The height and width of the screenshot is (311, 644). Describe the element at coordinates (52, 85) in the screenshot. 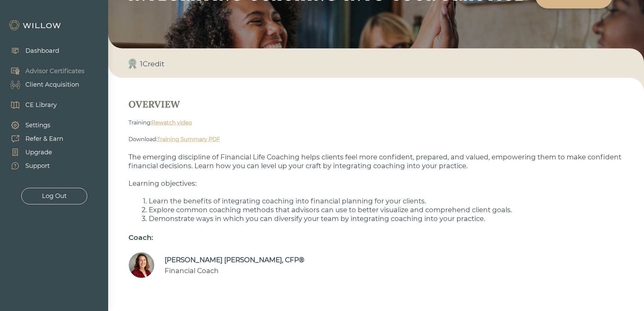

I see `div: Client Acquisition` at that location.